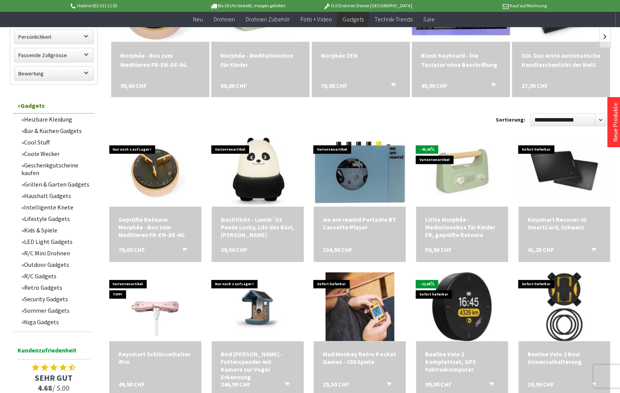  I want to click on div: Beeline Velo 2 Komplettset, GPS Fahrradcomputer, so click(462, 362).